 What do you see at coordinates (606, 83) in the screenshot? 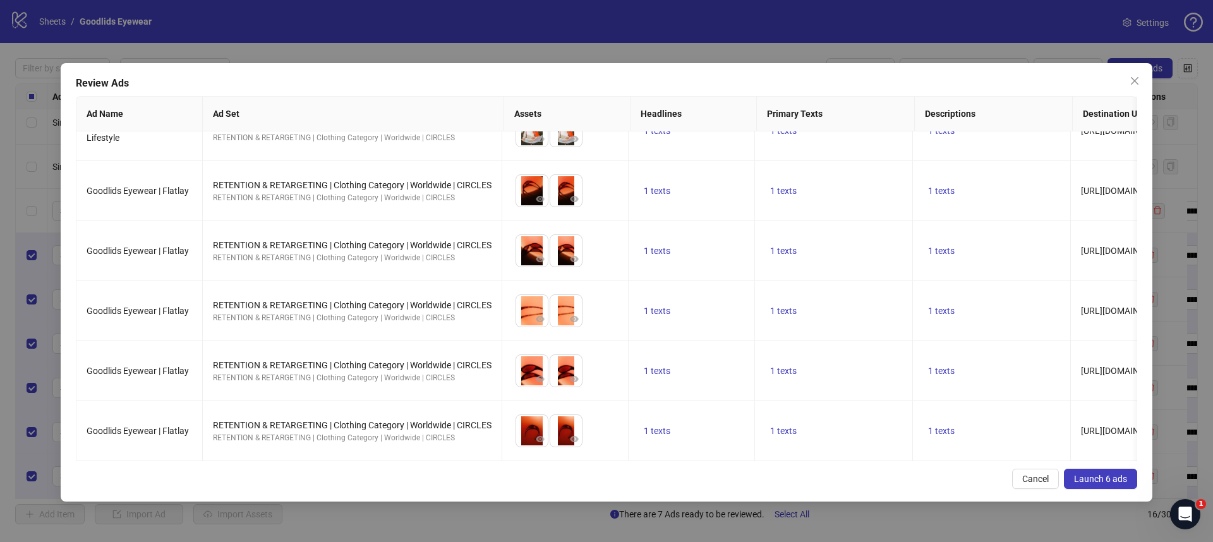
I see `div: Review Ads` at bounding box center [606, 83].